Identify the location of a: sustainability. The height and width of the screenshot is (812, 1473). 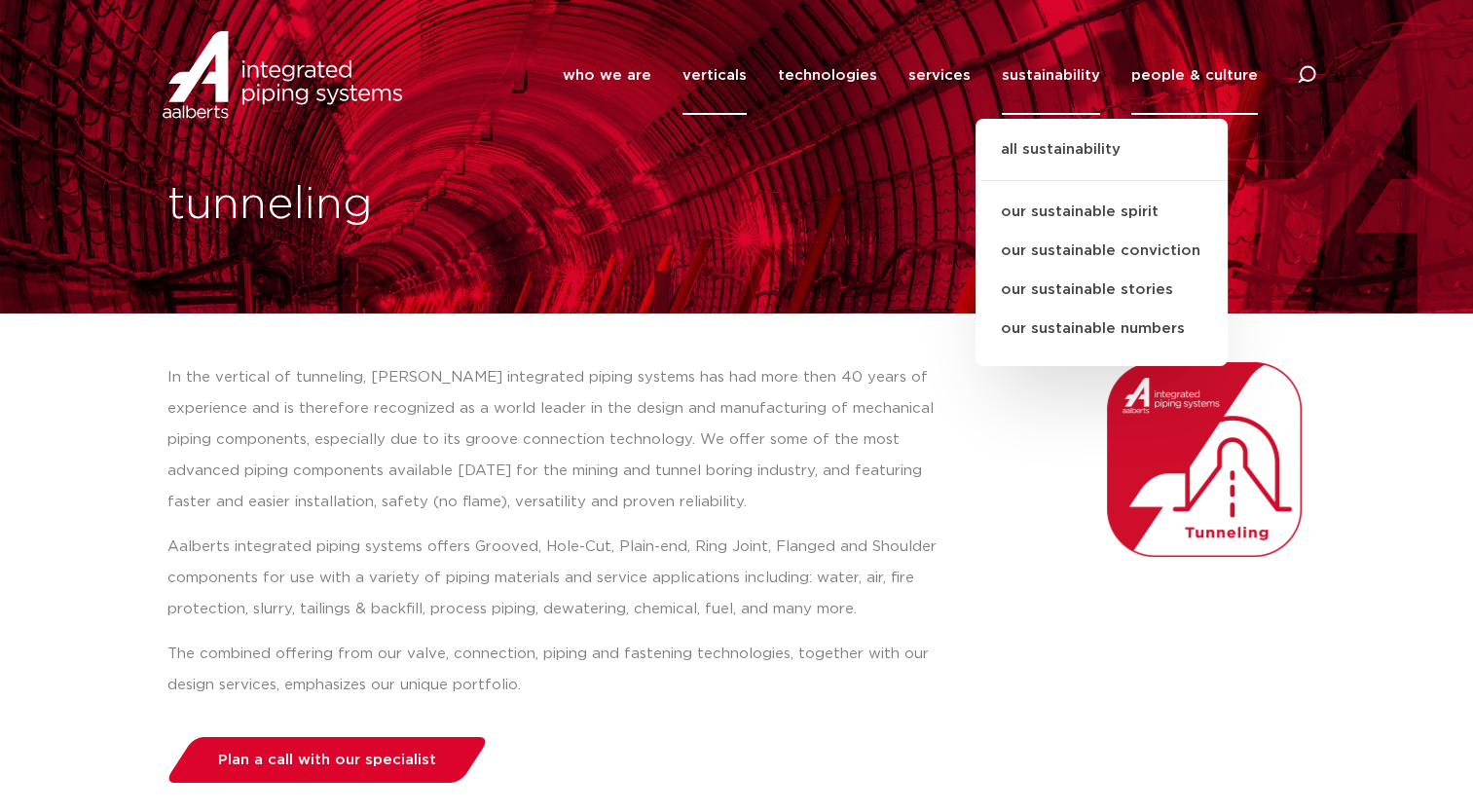
(1051, 74).